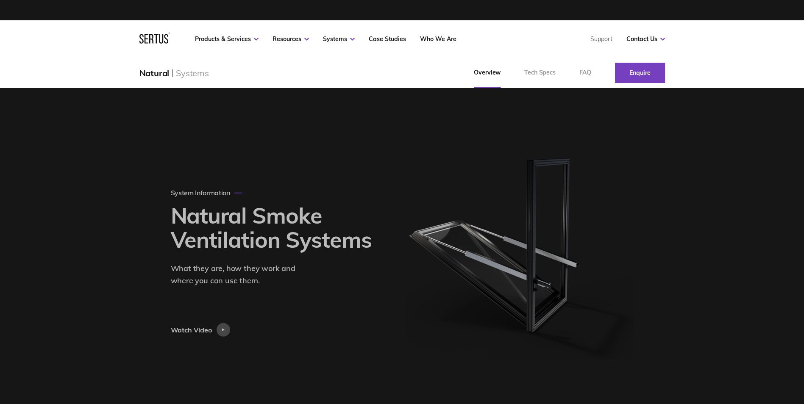  Describe the element at coordinates (192, 73) in the screenshot. I see `div: Systems` at that location.